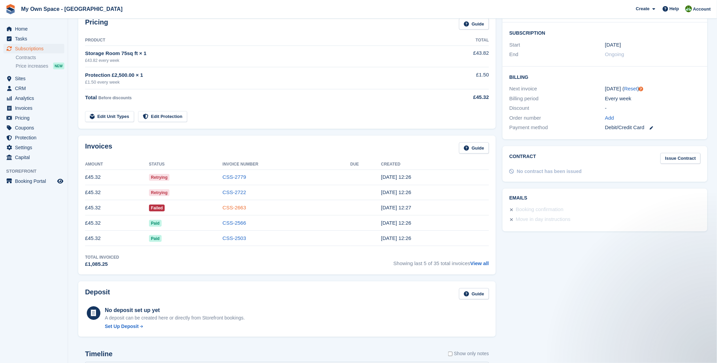 The width and height of the screenshot is (717, 363). Describe the element at coordinates (450, 354) in the screenshot. I see `input: Show only notes` at that location.